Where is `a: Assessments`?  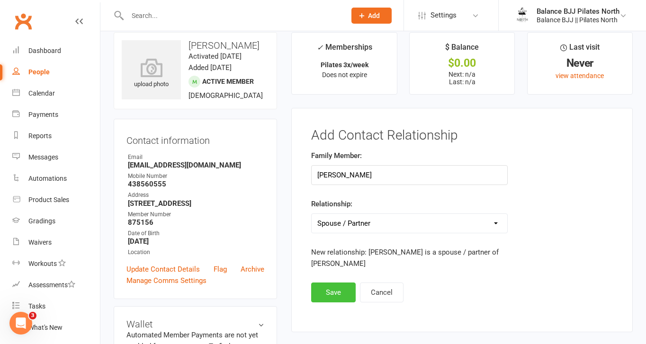
a: Assessments is located at coordinates (56, 285).